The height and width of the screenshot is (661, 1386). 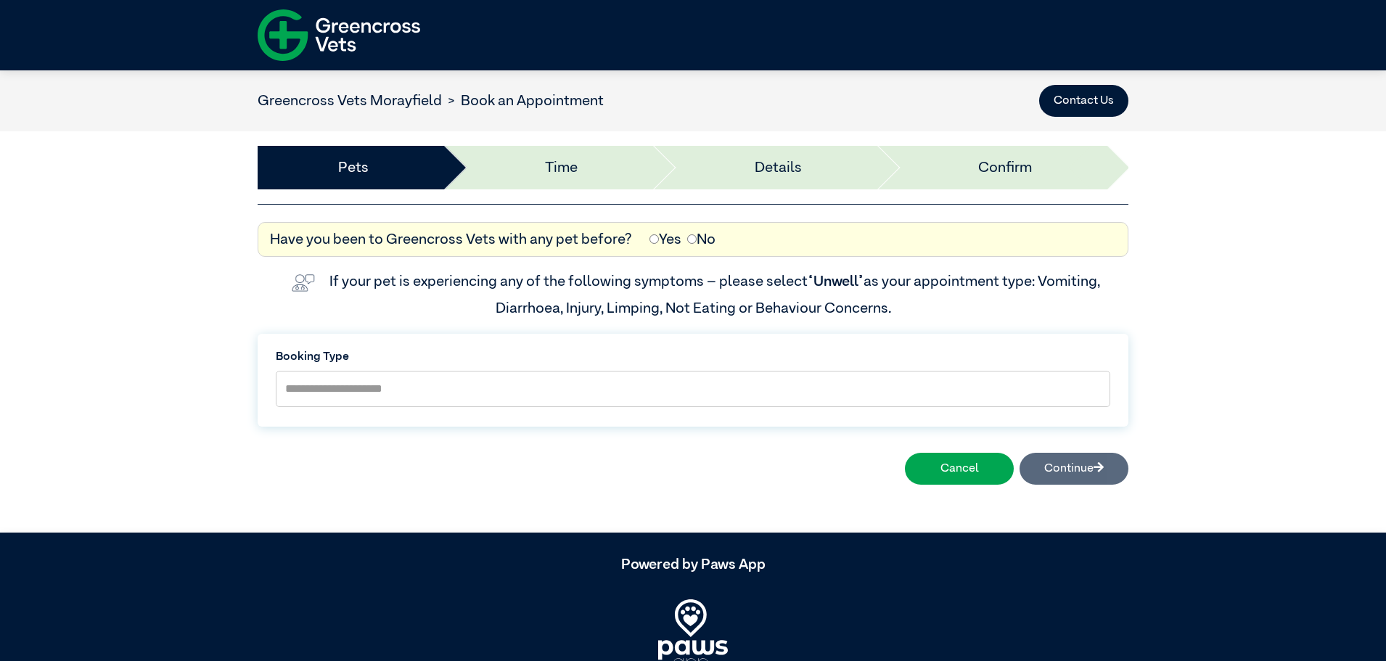 I want to click on button: Cancel, so click(x=959, y=469).